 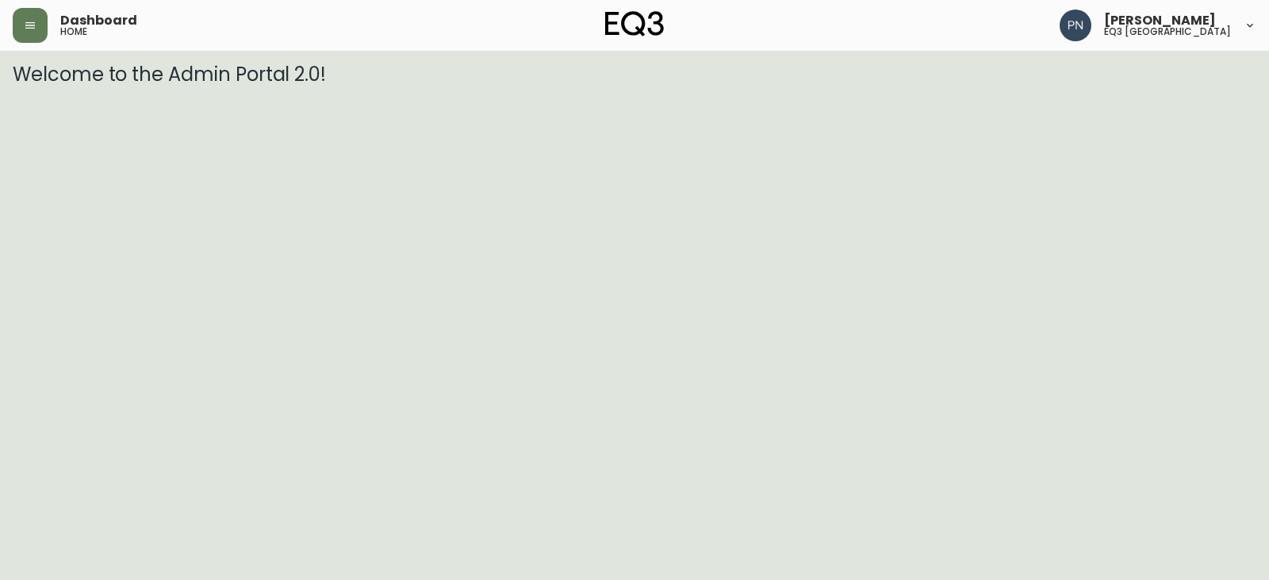 I want to click on img: logo, so click(x=635, y=24).